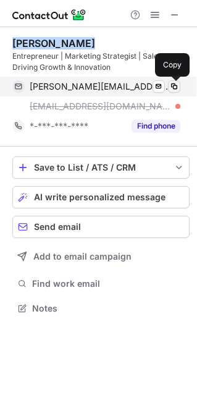 The height and width of the screenshot is (395, 197). I want to click on span: Find work email, so click(108, 284).